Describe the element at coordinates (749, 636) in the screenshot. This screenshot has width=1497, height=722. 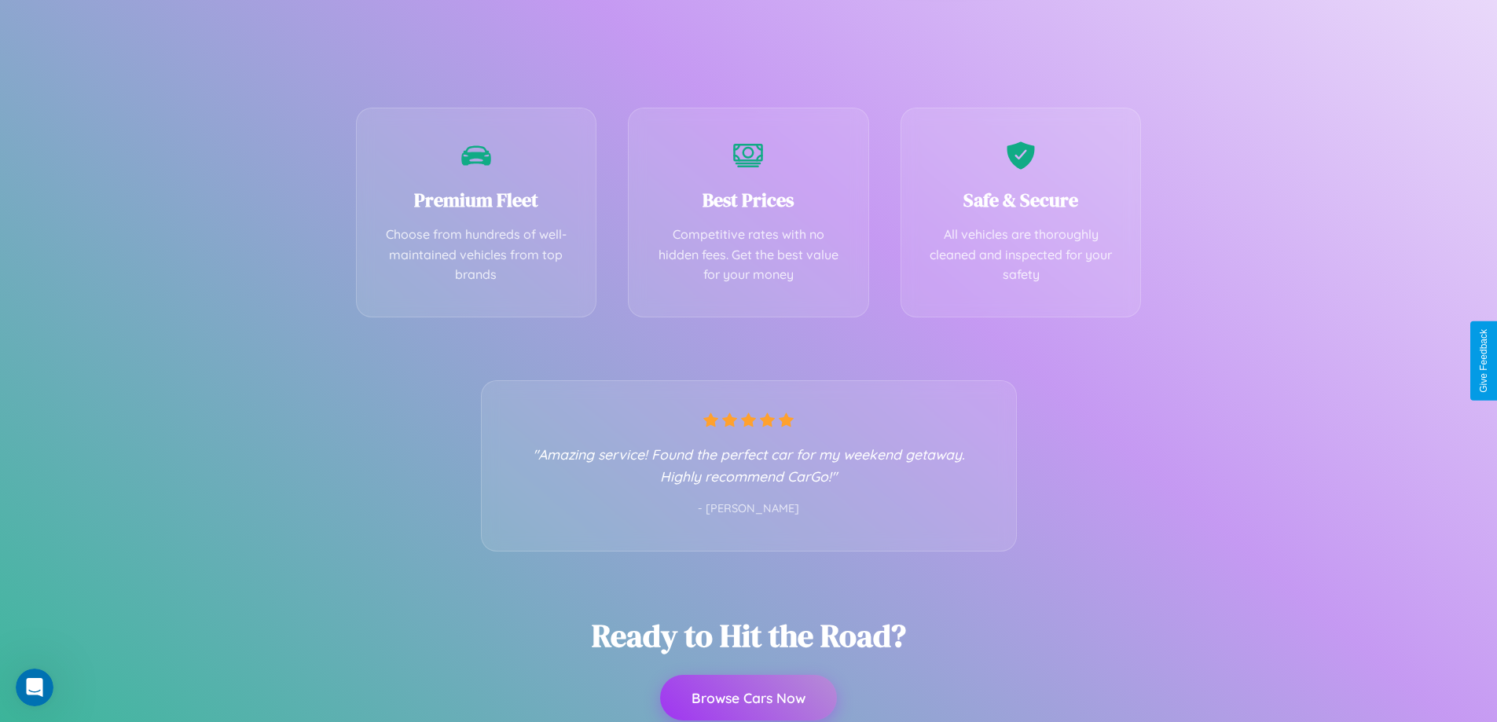
I see `h2: Ready to Hit the Road?` at that location.